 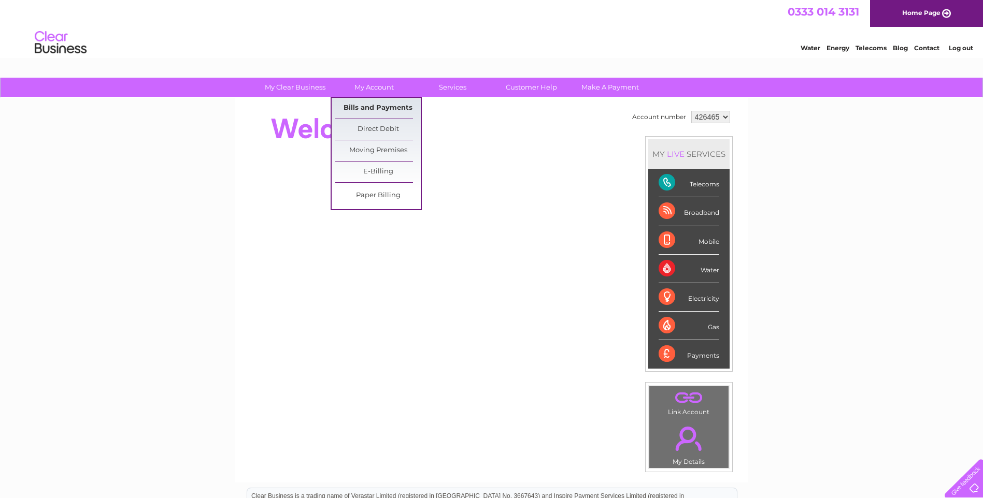 I want to click on a: Contact, so click(x=926, y=48).